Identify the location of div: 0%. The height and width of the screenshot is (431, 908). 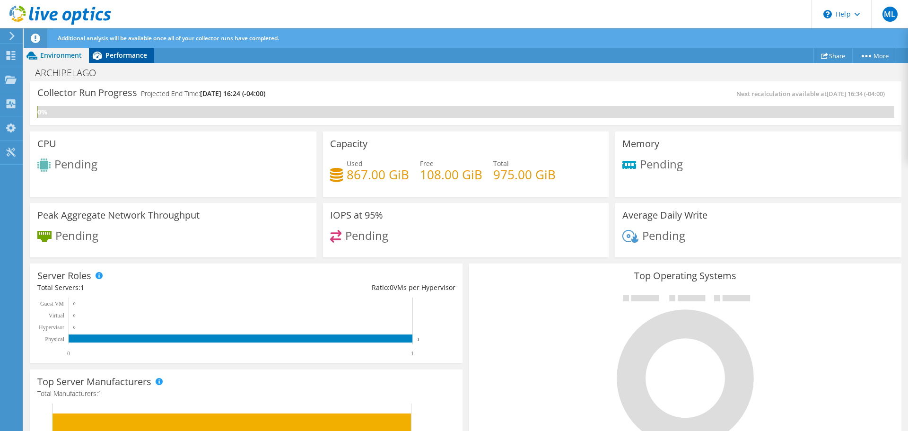
(37, 112).